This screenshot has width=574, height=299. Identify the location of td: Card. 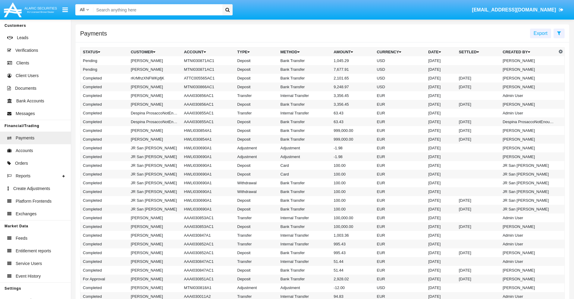
(305, 166).